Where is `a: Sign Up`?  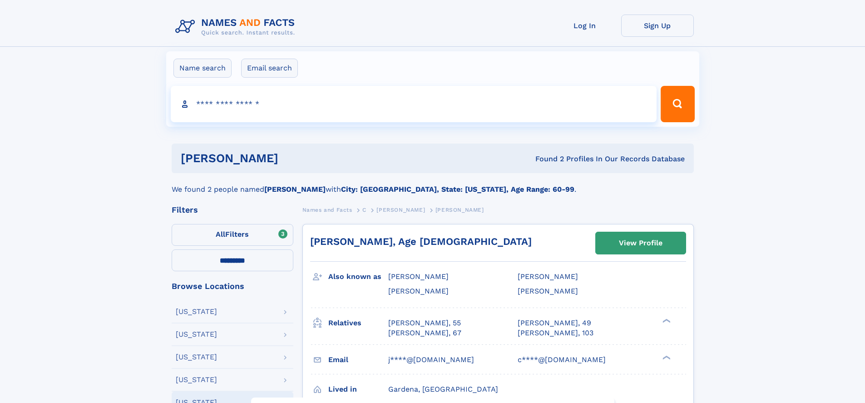 a: Sign Up is located at coordinates (657, 25).